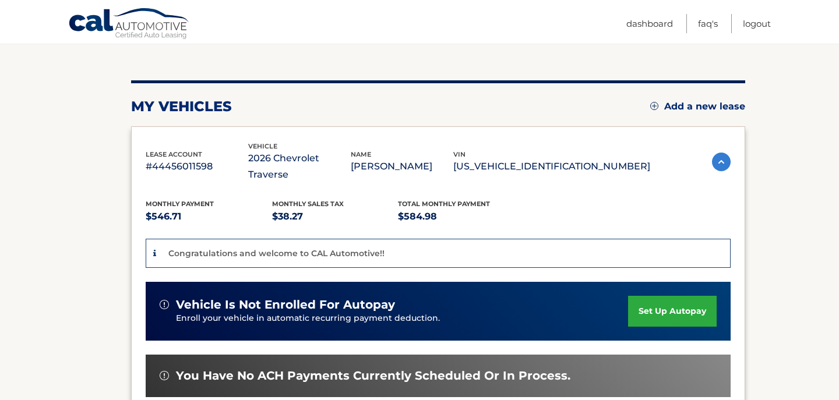  Describe the element at coordinates (285, 305) in the screenshot. I see `span: vehicle is not enrolled for autopay` at that location.